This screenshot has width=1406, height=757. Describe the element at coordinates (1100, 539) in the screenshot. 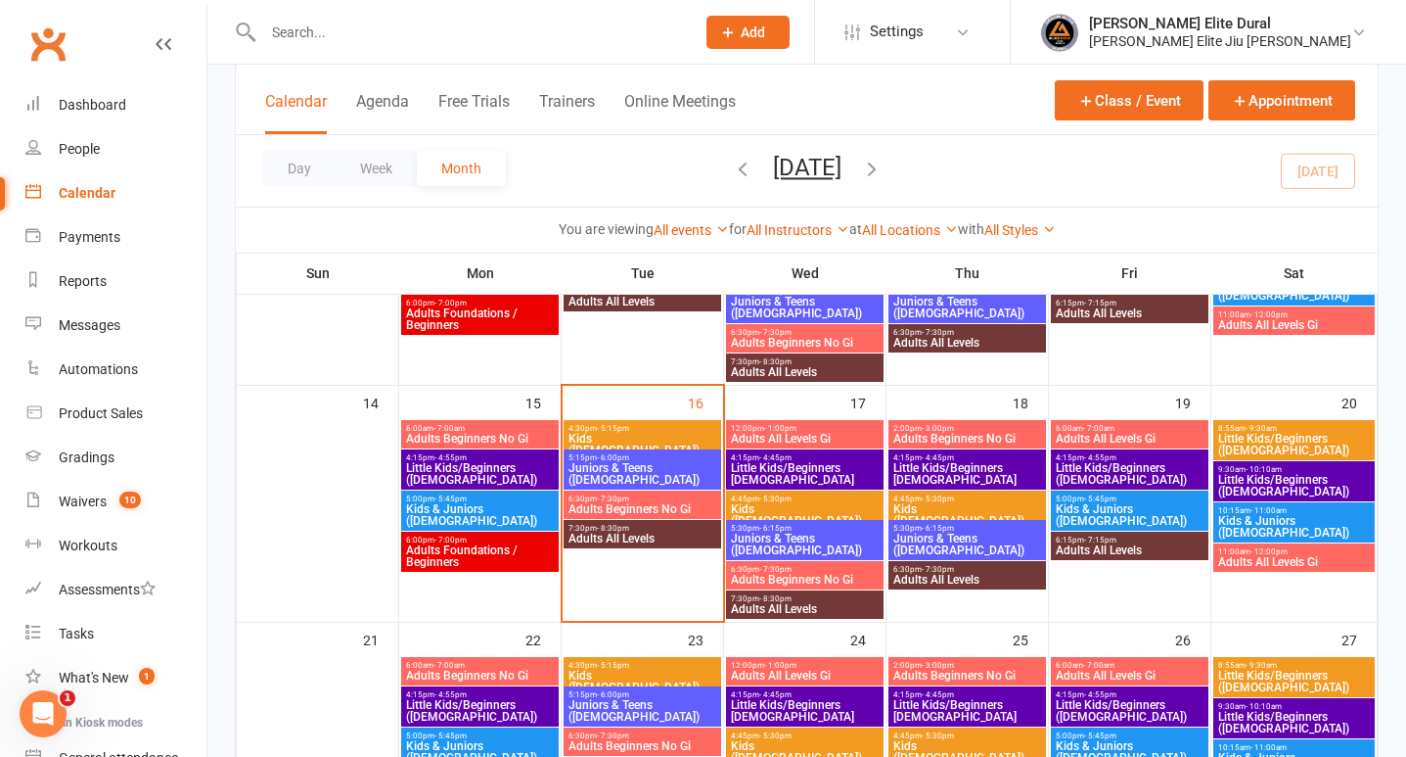

I see `span: - 7:15pm` at that location.